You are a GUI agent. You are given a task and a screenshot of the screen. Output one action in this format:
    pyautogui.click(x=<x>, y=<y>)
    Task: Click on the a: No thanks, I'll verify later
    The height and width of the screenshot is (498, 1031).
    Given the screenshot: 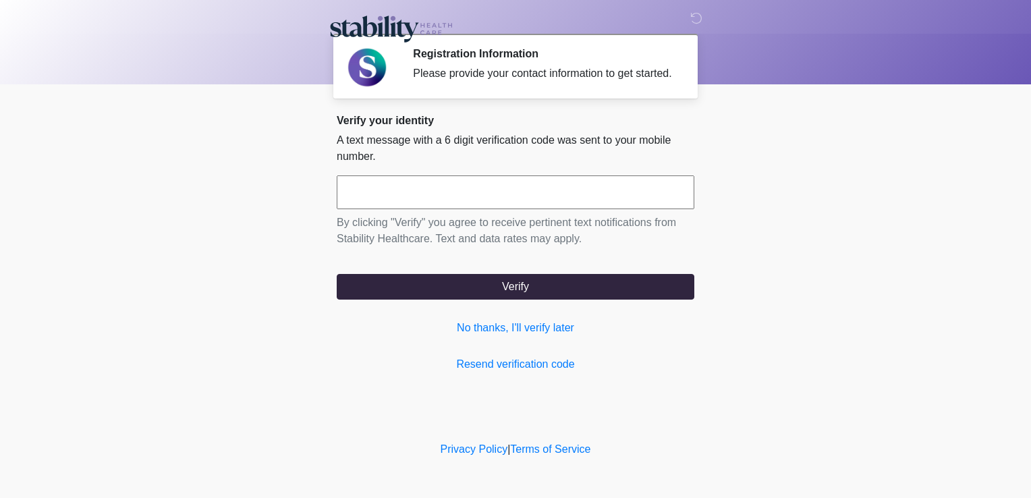 What is the action you would take?
    pyautogui.click(x=515, y=328)
    